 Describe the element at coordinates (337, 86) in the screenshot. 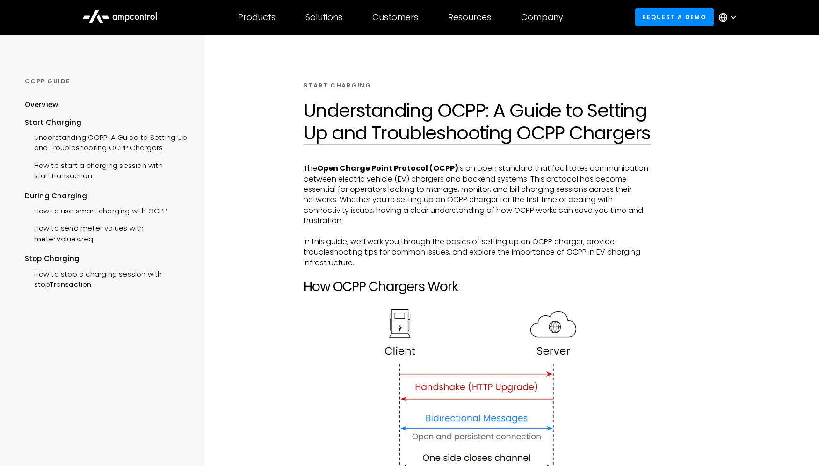

I see `div: START CHARGING` at that location.